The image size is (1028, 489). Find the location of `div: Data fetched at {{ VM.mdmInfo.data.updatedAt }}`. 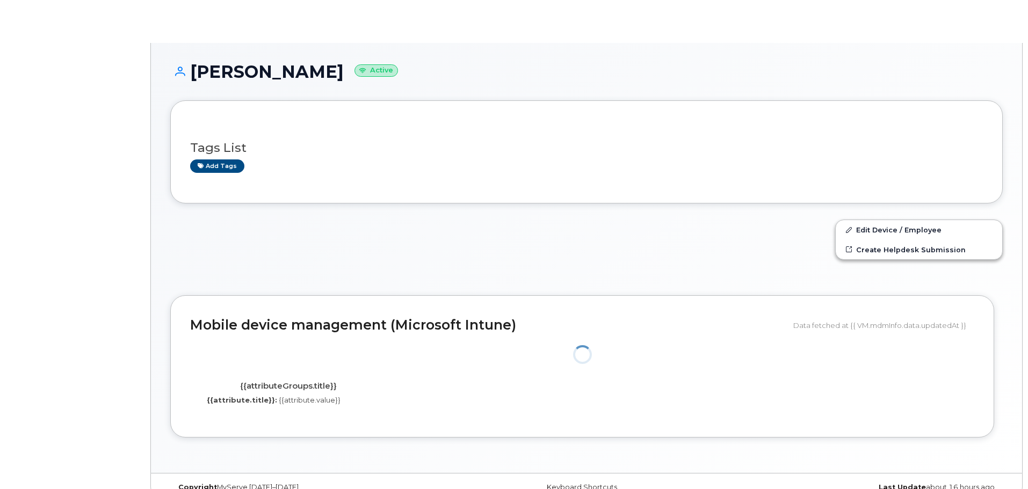

div: Data fetched at {{ VM.mdmInfo.data.updatedAt }} is located at coordinates (884, 326).